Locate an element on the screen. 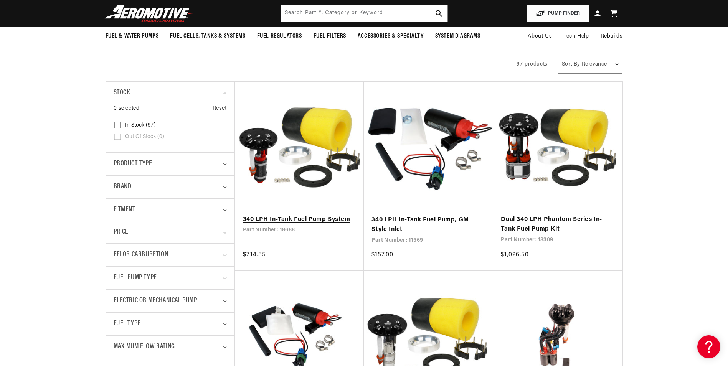  span: 0 selected is located at coordinates (127, 109).